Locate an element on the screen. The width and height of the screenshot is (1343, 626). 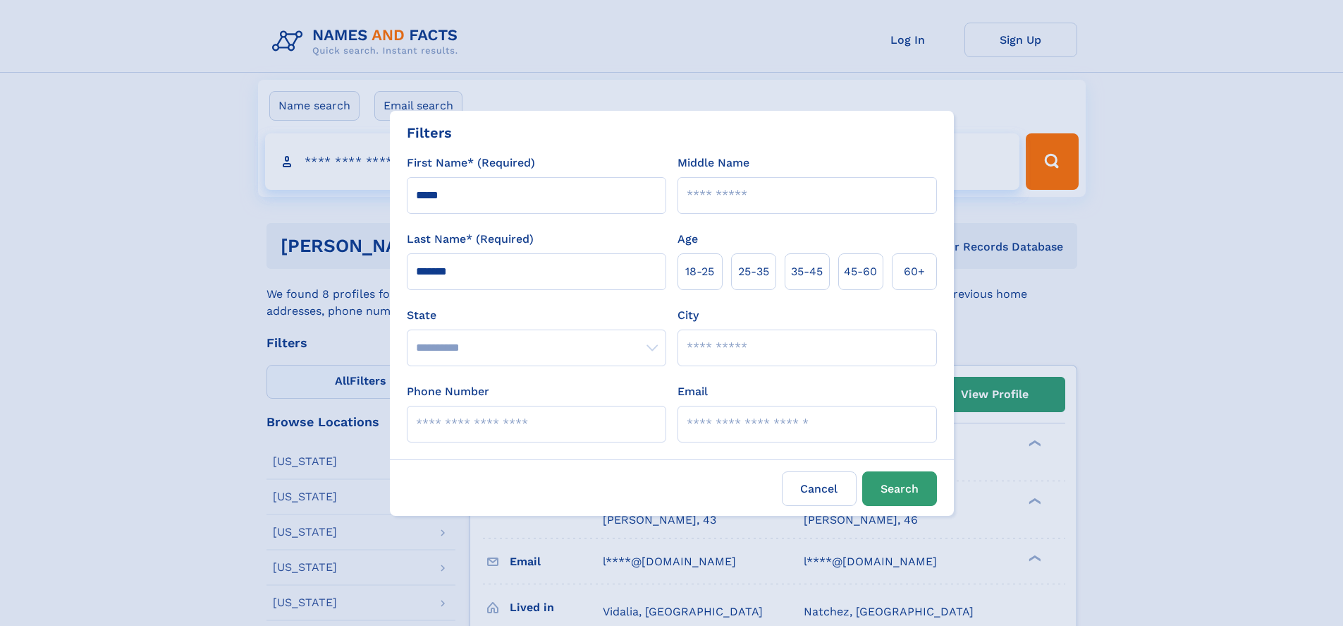
span: 45‑60 is located at coordinates (860, 272).